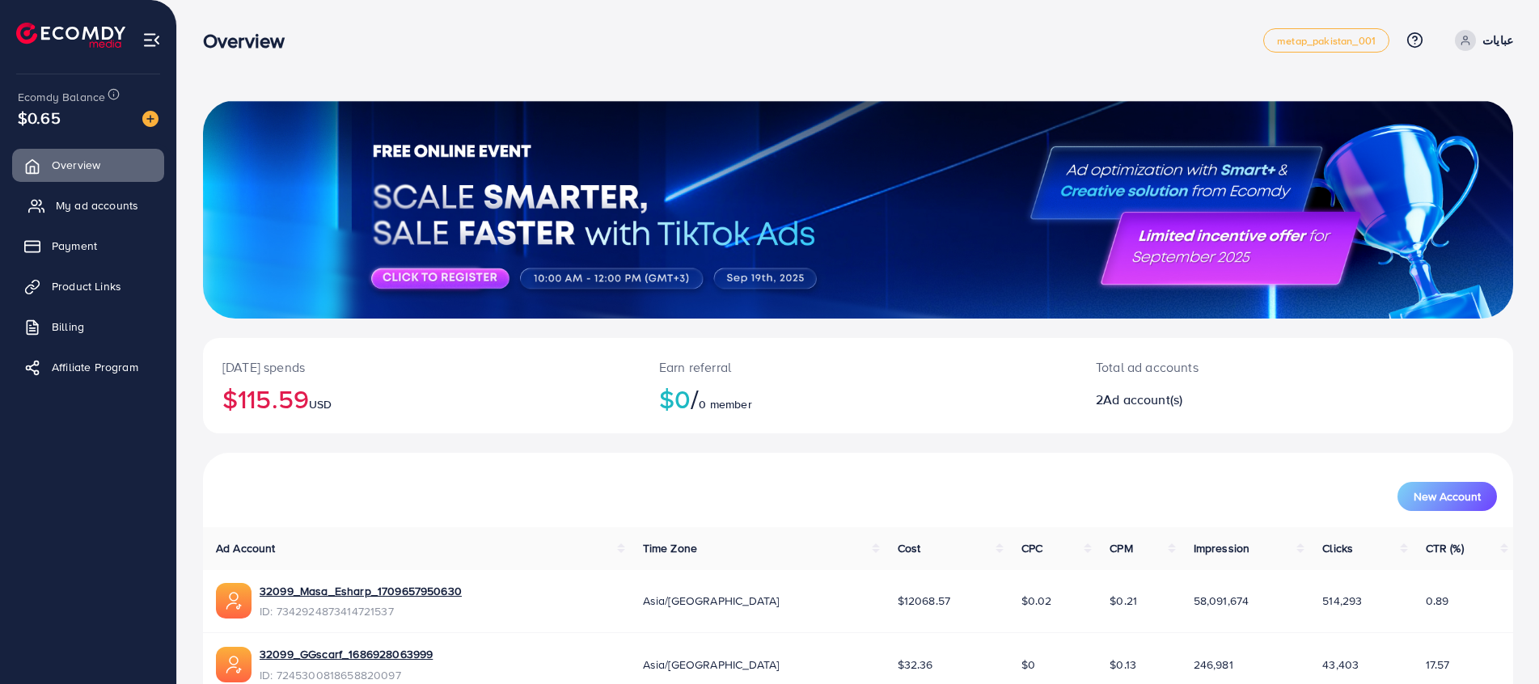  I want to click on h2: $115.59, so click(421, 399).